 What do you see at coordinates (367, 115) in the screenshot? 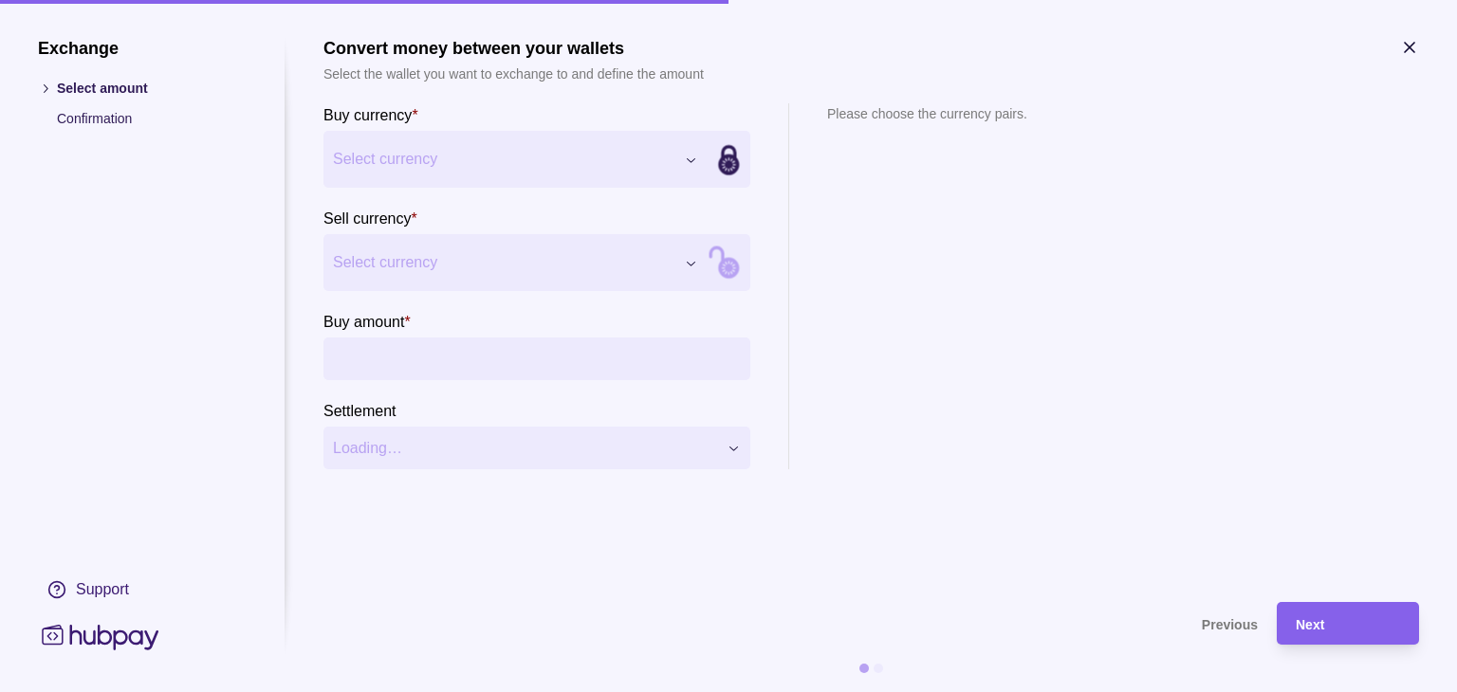
I see `p: Buy currency` at bounding box center [367, 115].